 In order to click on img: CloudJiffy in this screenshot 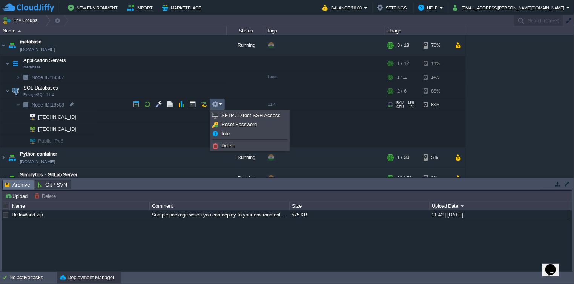, I will do `click(28, 8)`.